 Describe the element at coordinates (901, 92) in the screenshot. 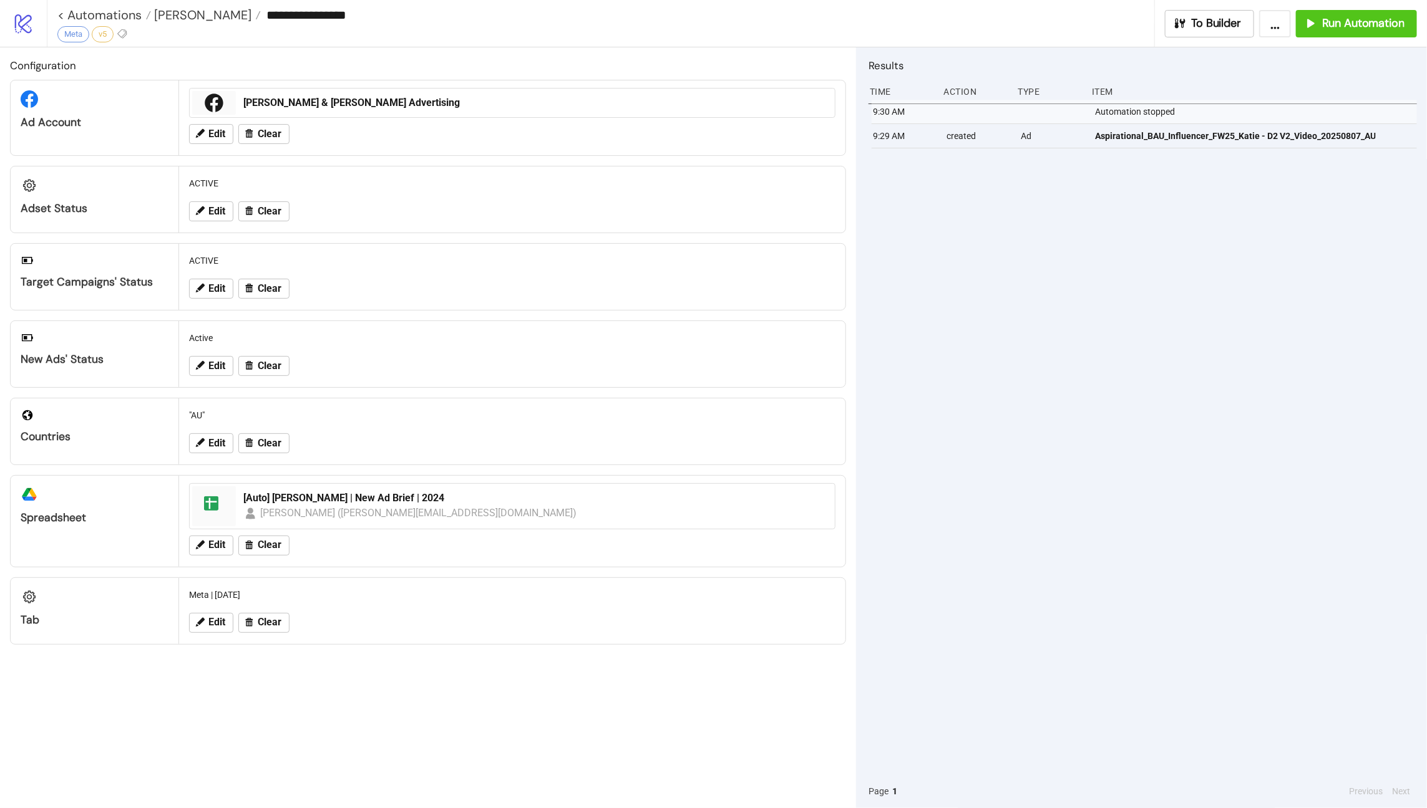

I see `div: Time` at that location.